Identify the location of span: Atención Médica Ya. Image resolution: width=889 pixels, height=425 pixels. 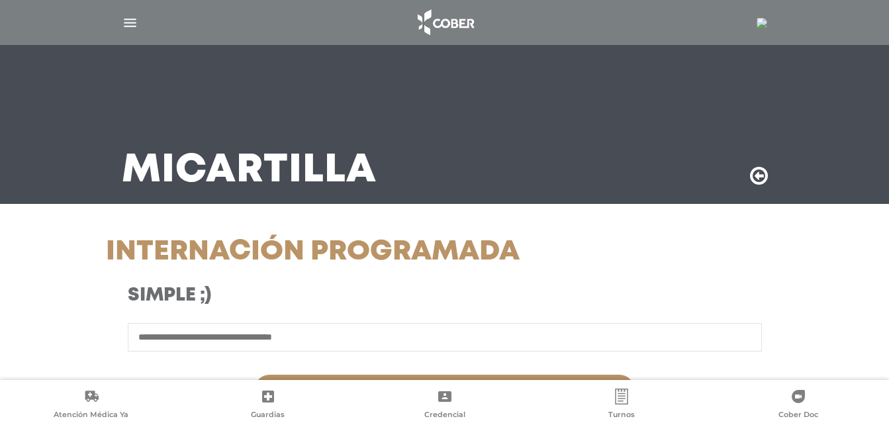
(91, 416).